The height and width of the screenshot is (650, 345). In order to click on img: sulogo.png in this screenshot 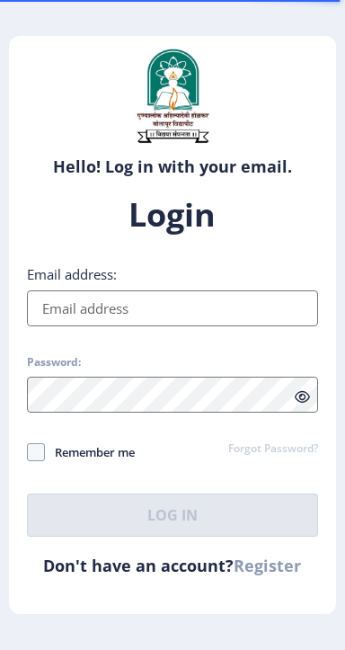, I will do `click(172, 95)`.